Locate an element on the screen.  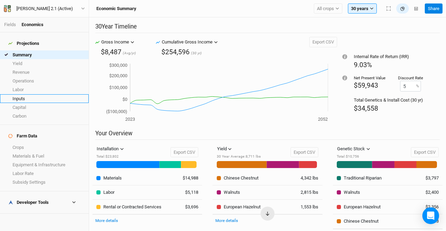
div: Traditional Riparian is located at coordinates (363, 178).